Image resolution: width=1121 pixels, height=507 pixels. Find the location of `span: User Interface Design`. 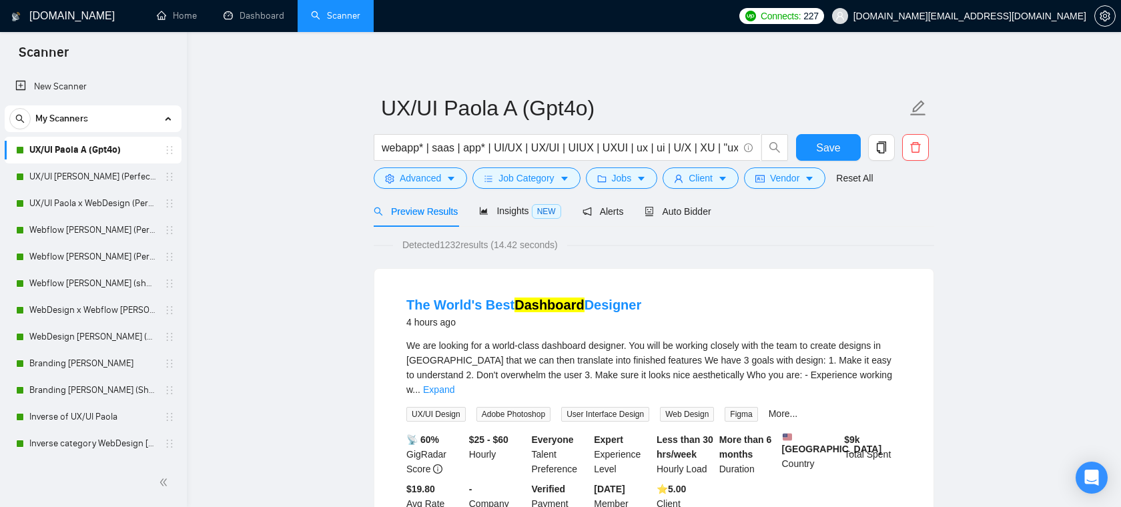

span: User Interface Design is located at coordinates (605, 414).